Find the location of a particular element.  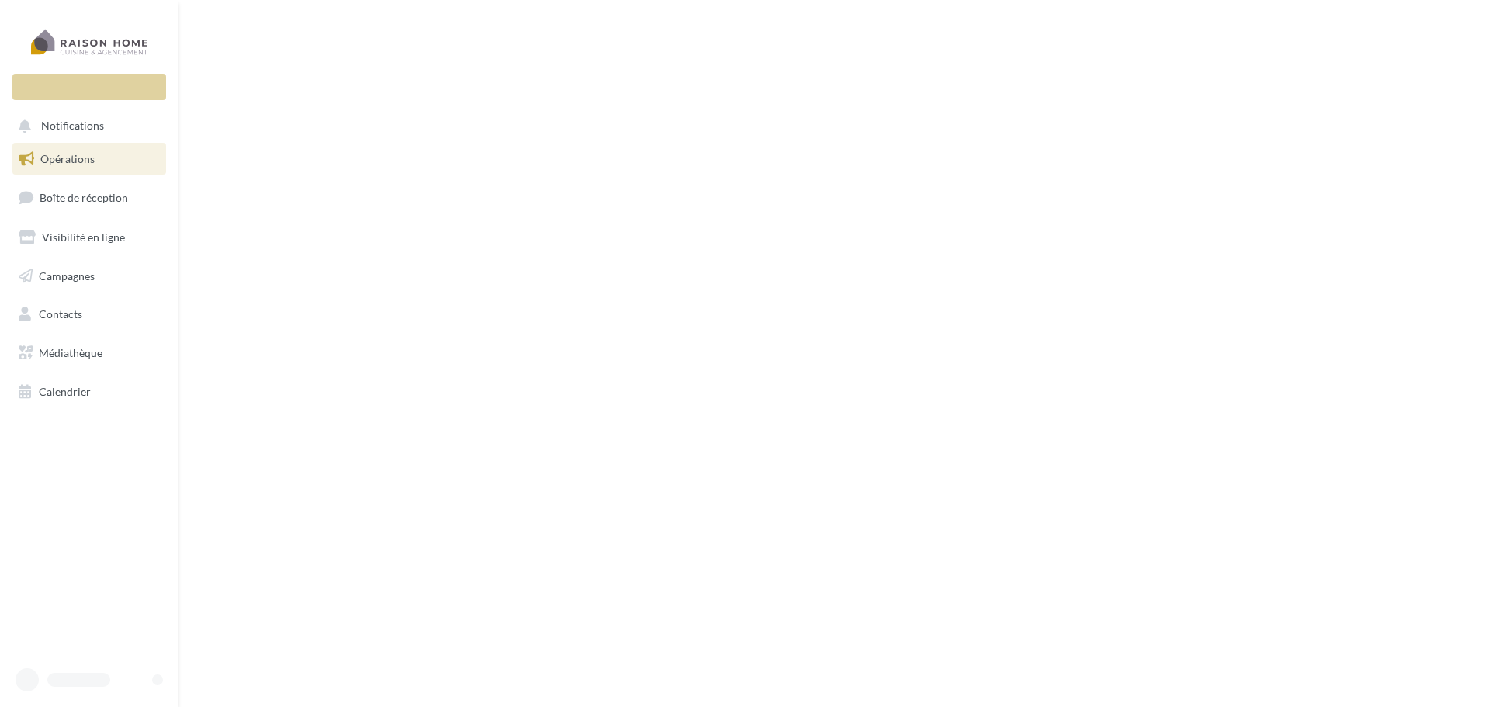

span: Calendrier is located at coordinates (64, 391).